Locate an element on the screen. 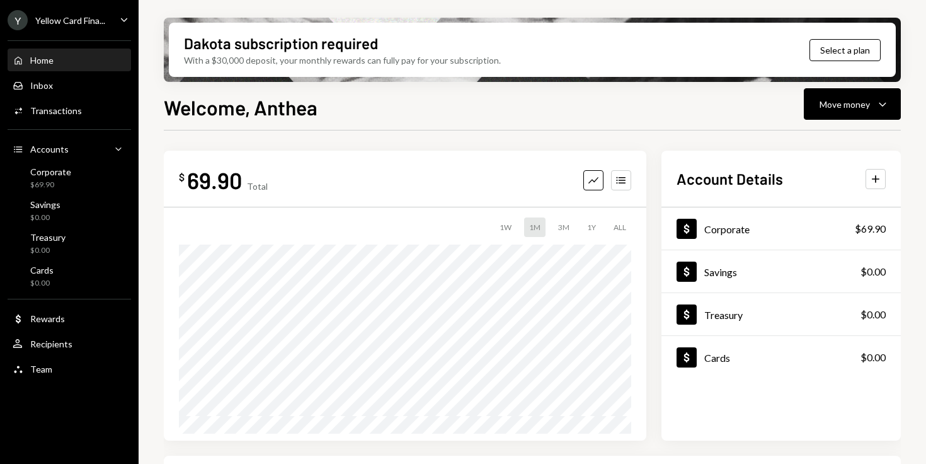 This screenshot has width=926, height=464. div: 1M is located at coordinates (535, 227).